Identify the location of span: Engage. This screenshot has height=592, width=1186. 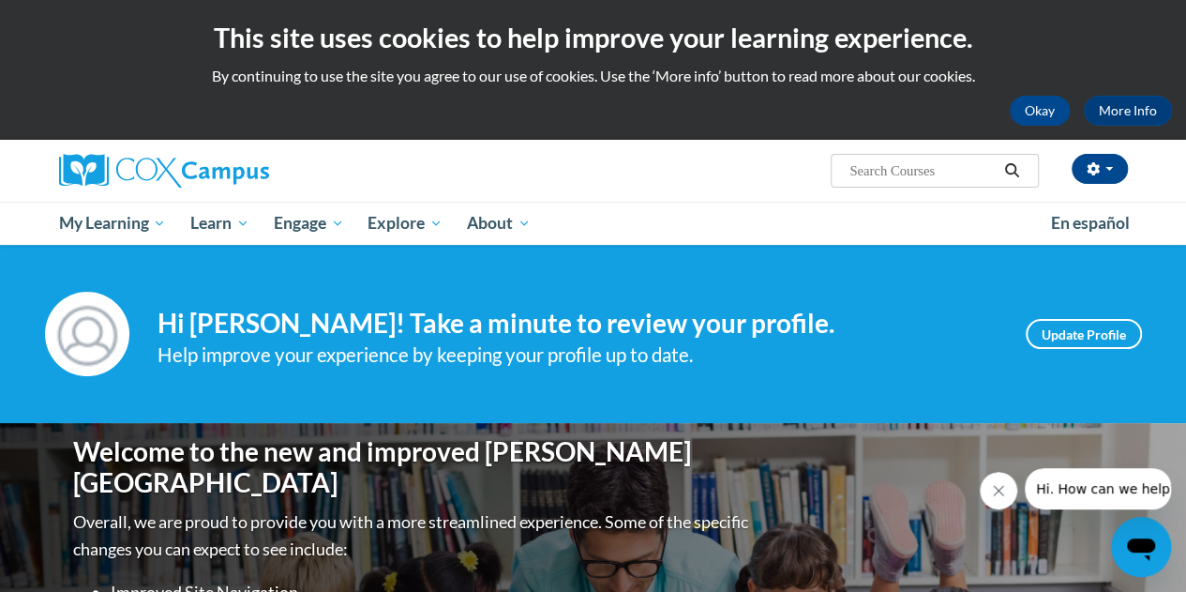
(308, 223).